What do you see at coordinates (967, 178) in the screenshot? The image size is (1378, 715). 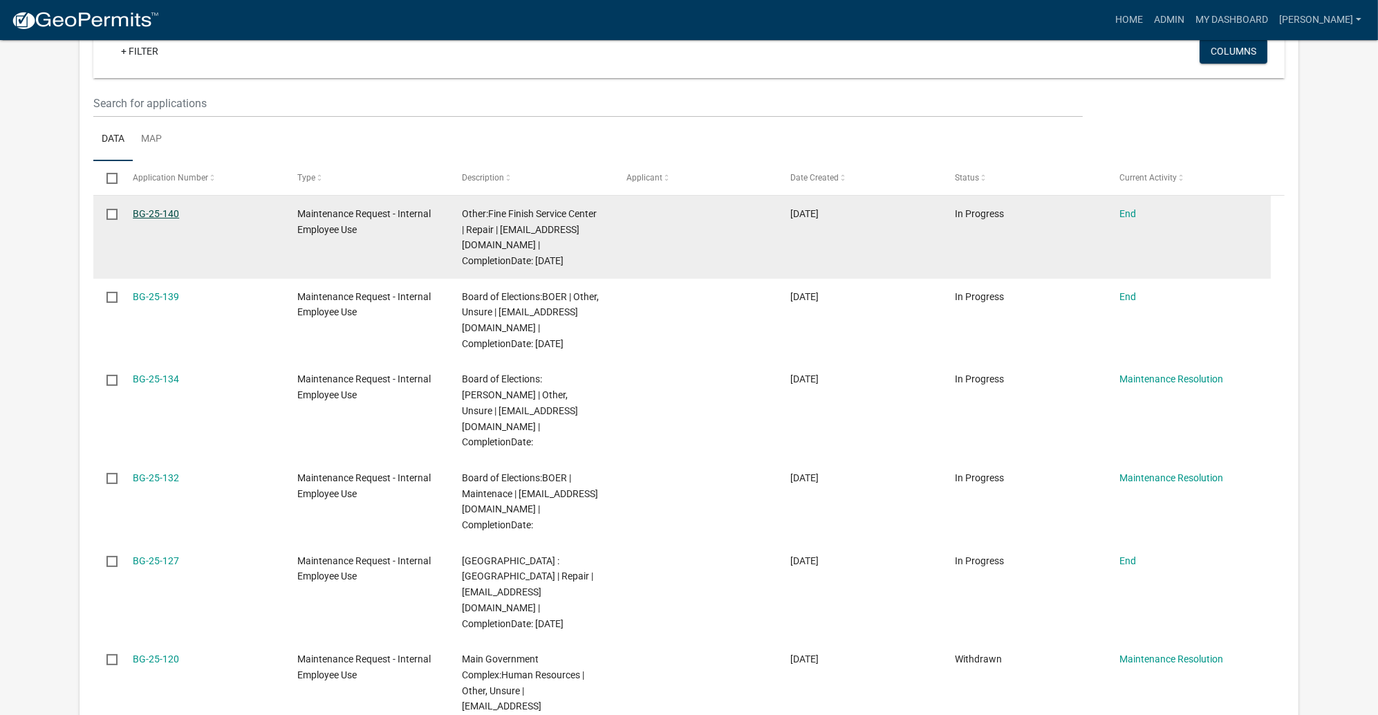 I see `span: Status` at bounding box center [967, 178].